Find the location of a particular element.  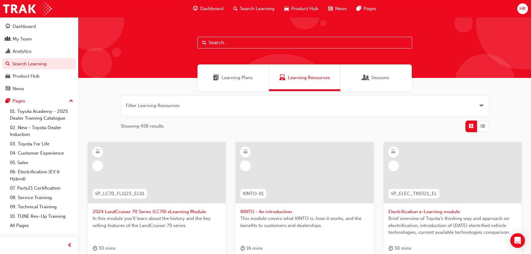

button: HR is located at coordinates (522, 9).